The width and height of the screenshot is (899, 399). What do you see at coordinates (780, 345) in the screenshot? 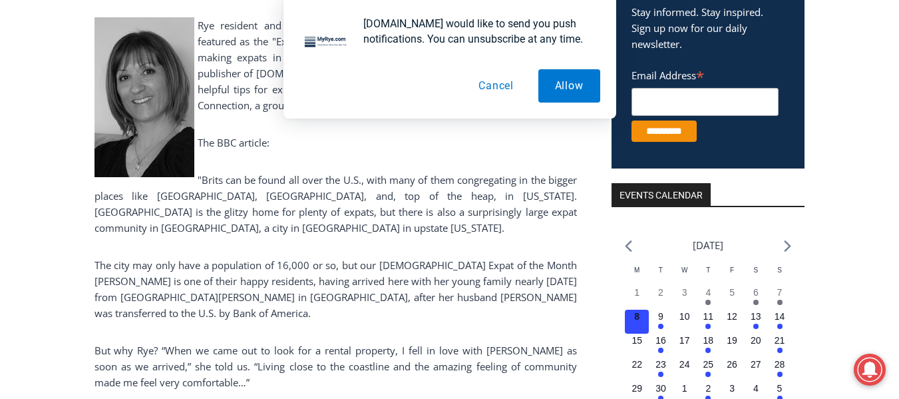
I see `button: 21 Has events` at bounding box center [780, 345].